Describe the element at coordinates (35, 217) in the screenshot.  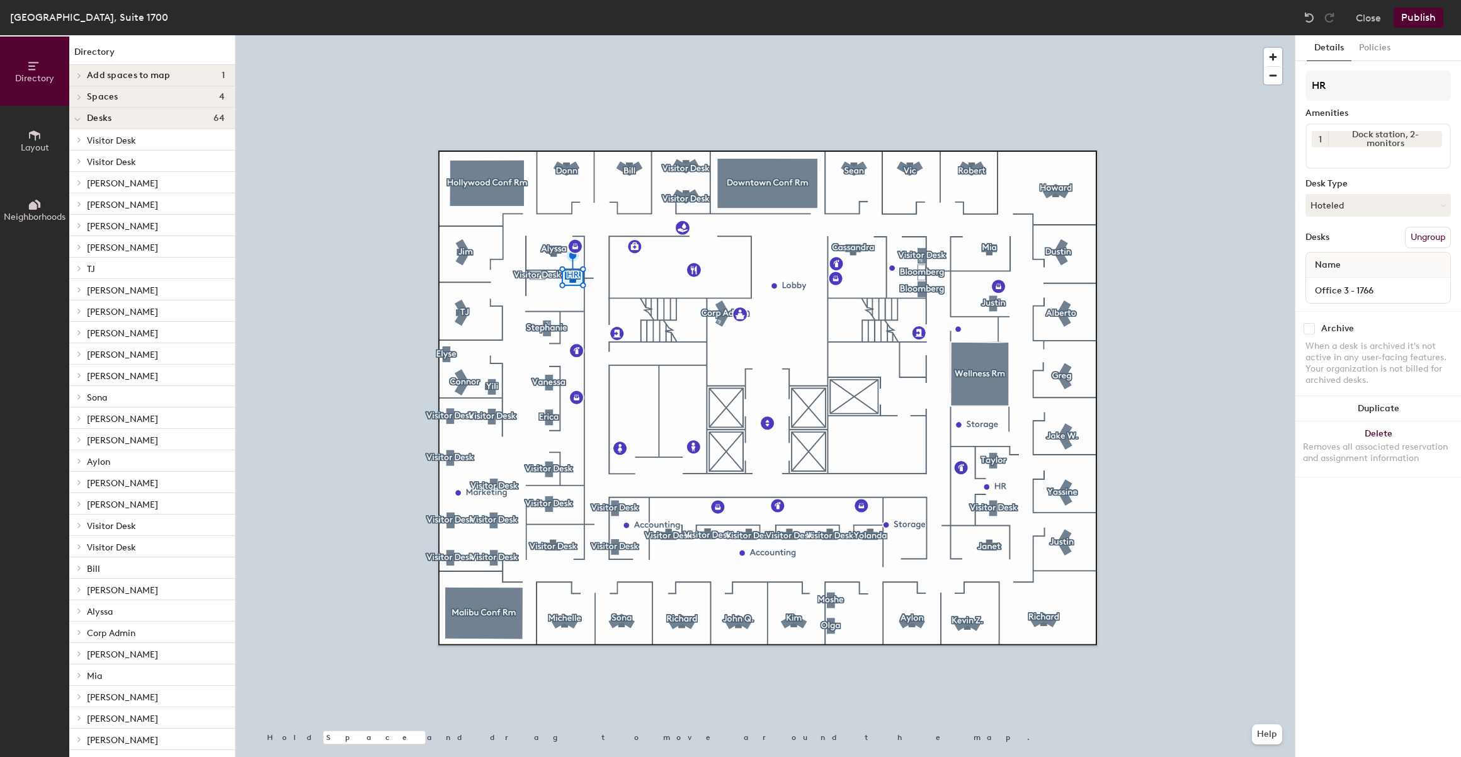
I see `span: Neighborhoods` at that location.